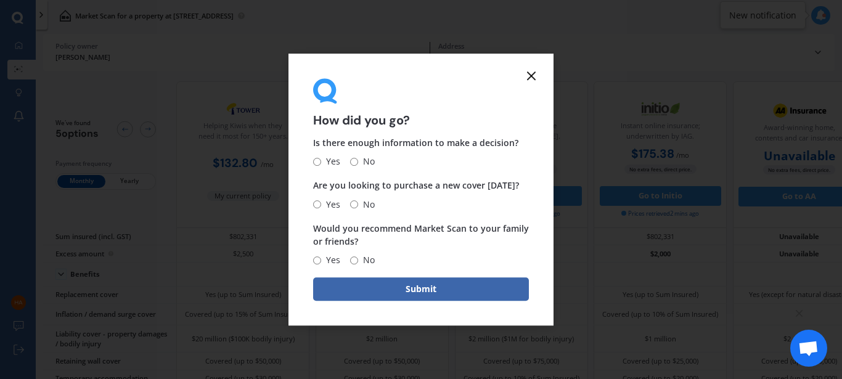  What do you see at coordinates (421, 102) in the screenshot?
I see `div: How did you go?` at bounding box center [421, 102].